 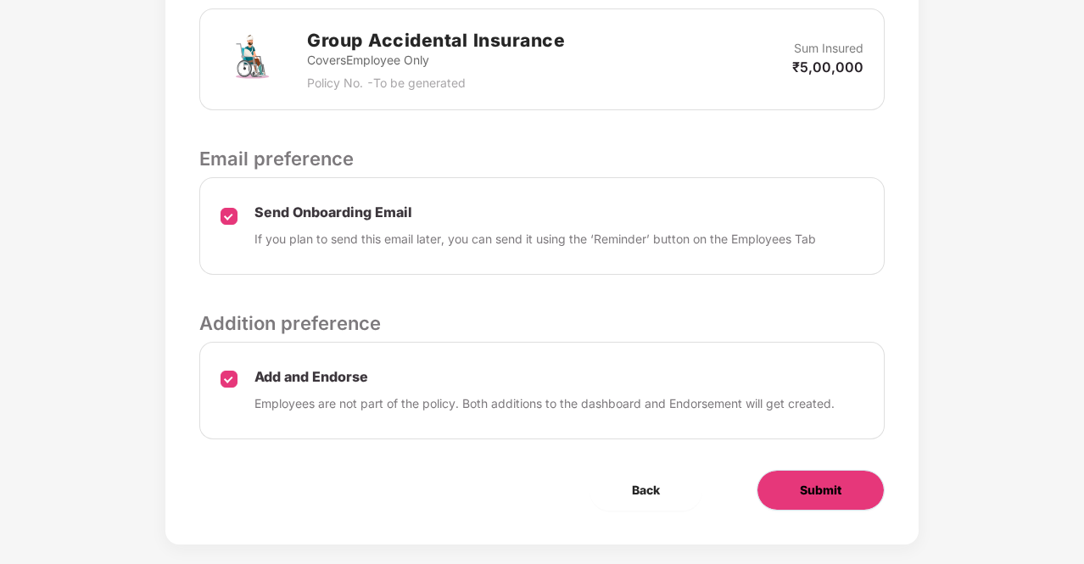 I want to click on h2: Group Accidental Insurance, so click(x=436, y=40).